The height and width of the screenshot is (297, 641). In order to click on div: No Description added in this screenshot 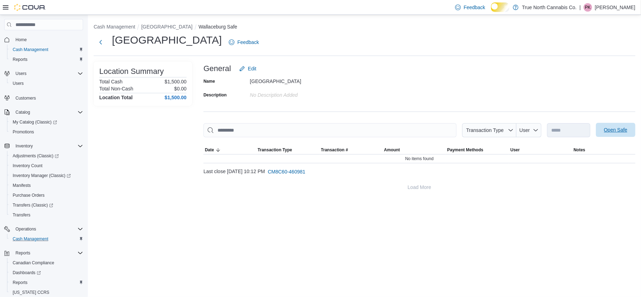, I will do `click(297, 94)`.